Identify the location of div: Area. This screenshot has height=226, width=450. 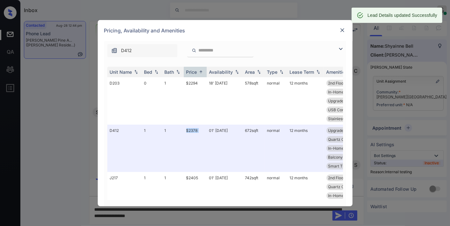
(250, 72).